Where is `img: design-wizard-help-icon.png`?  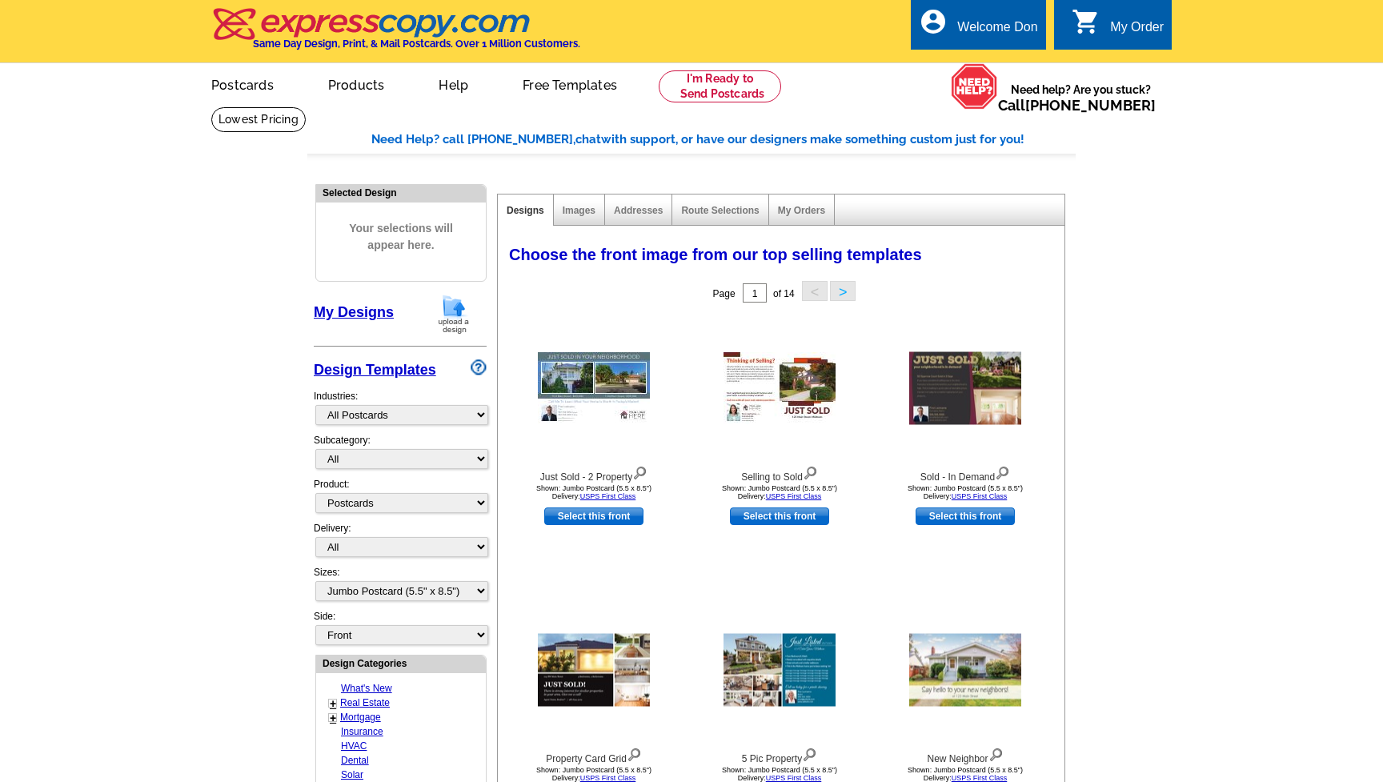
img: design-wizard-help-icon.png is located at coordinates (479, 367).